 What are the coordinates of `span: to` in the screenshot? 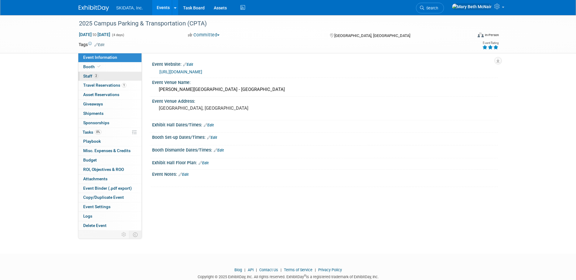 It's located at (94, 35).